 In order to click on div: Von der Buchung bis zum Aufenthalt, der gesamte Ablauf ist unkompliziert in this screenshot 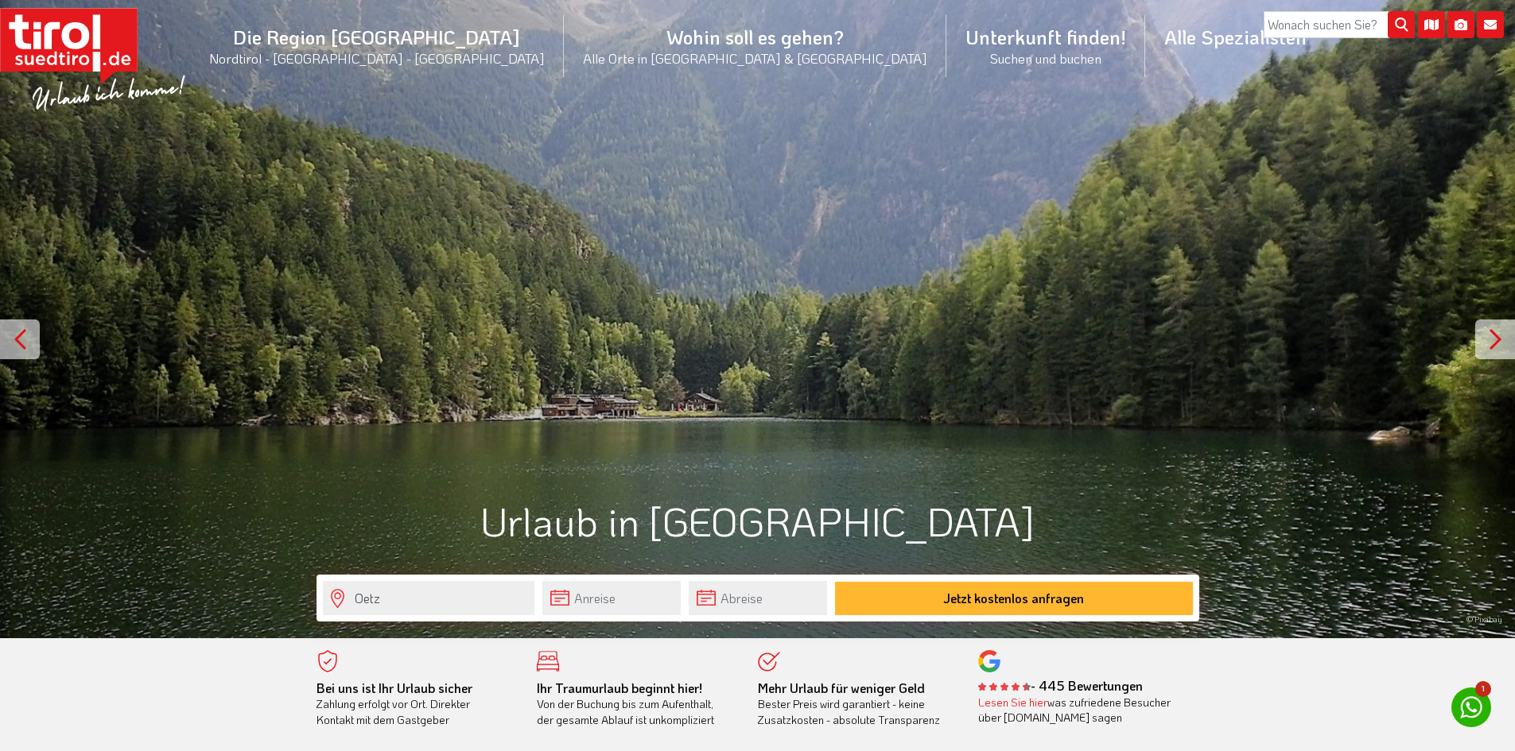, I will do `click(635, 704)`.